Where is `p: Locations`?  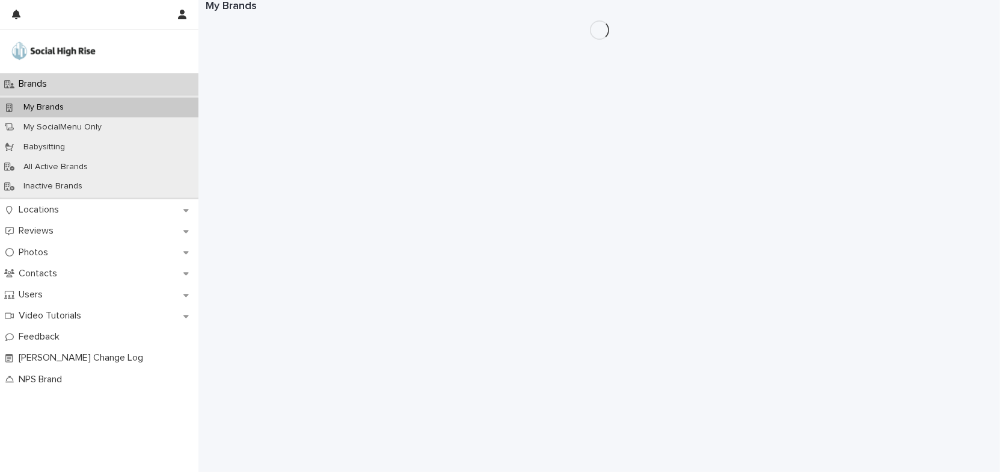 p: Locations is located at coordinates (41, 209).